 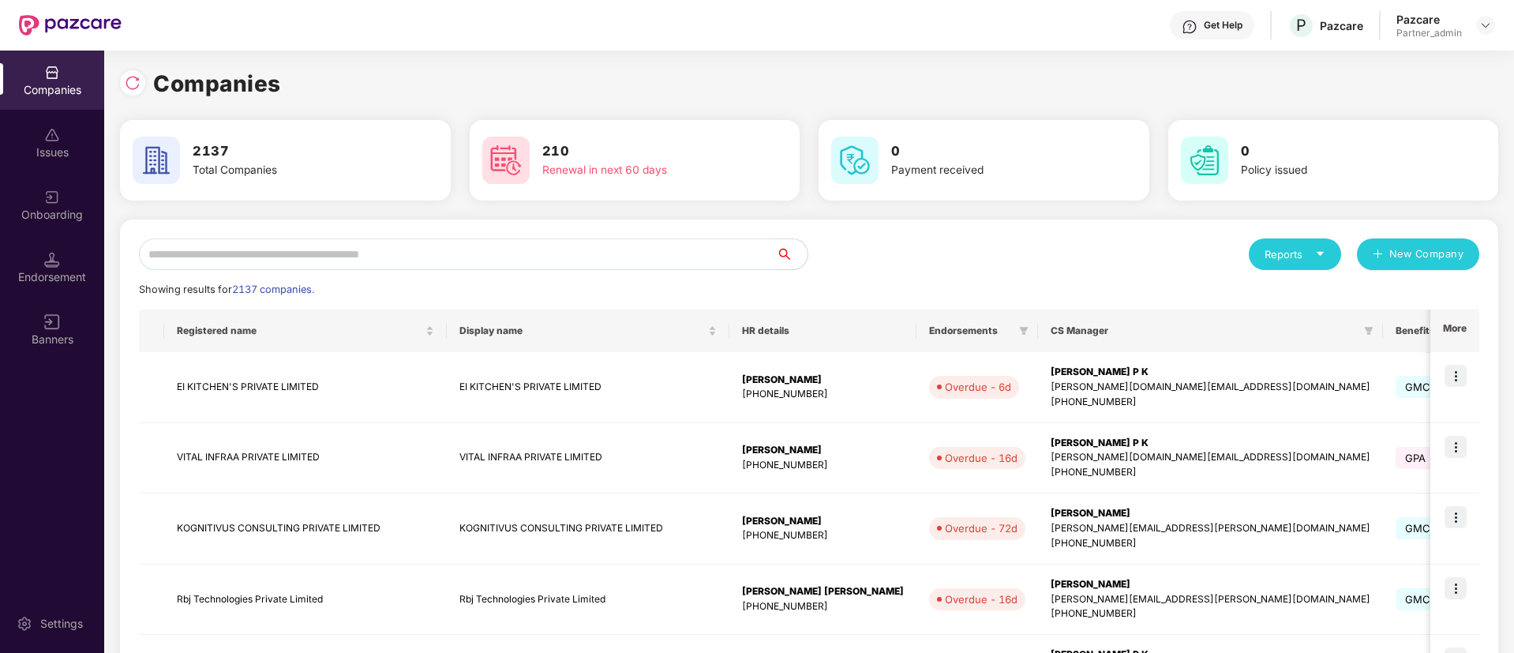 What do you see at coordinates (1204, 331) in the screenshot?
I see `span: CS Manager` at bounding box center [1204, 331].